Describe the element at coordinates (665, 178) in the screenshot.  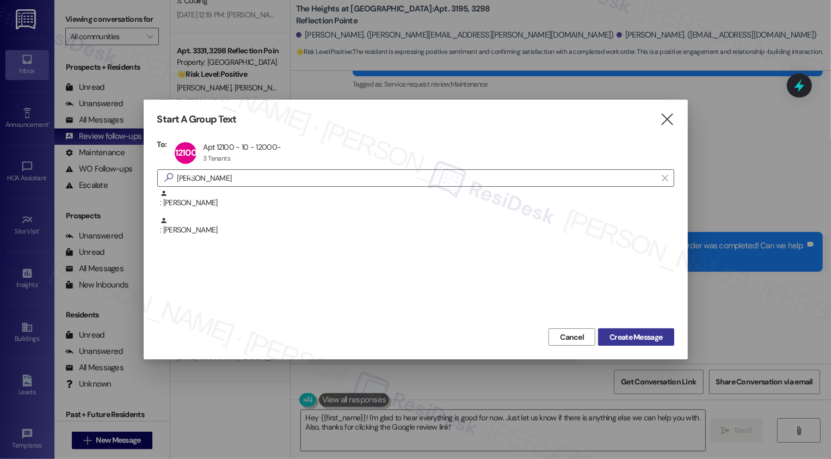
I see `button: Clear text` at that location.